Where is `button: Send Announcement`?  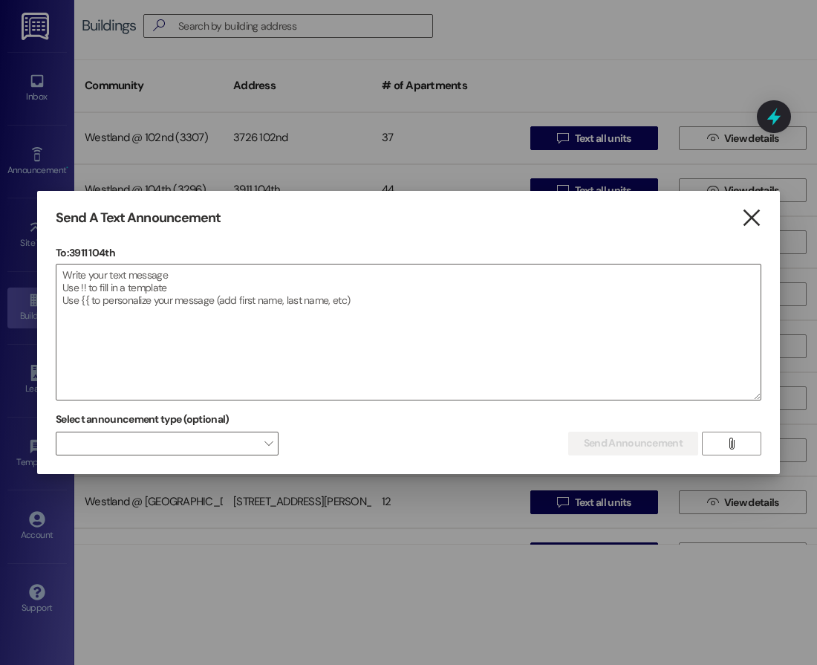 button: Send Announcement is located at coordinates (633, 444).